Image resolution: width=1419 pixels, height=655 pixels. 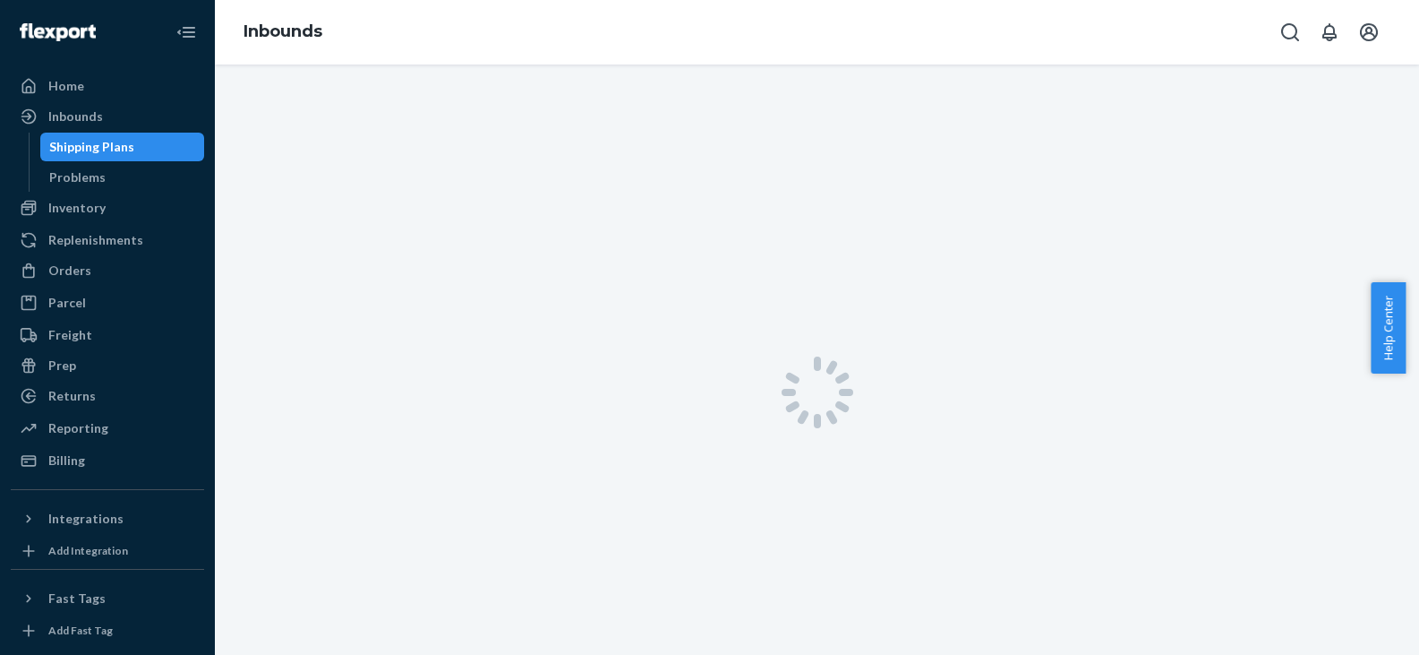 I want to click on a: Billing, so click(x=107, y=460).